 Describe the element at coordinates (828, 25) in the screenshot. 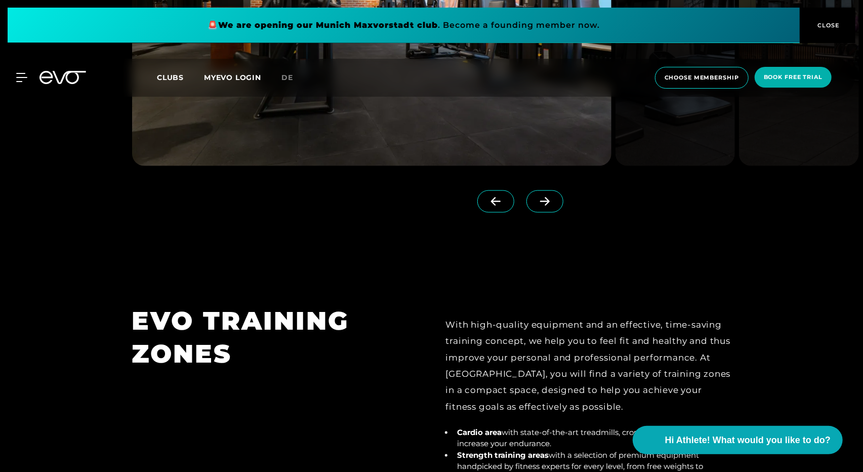

I see `button: CLOSE` at that location.